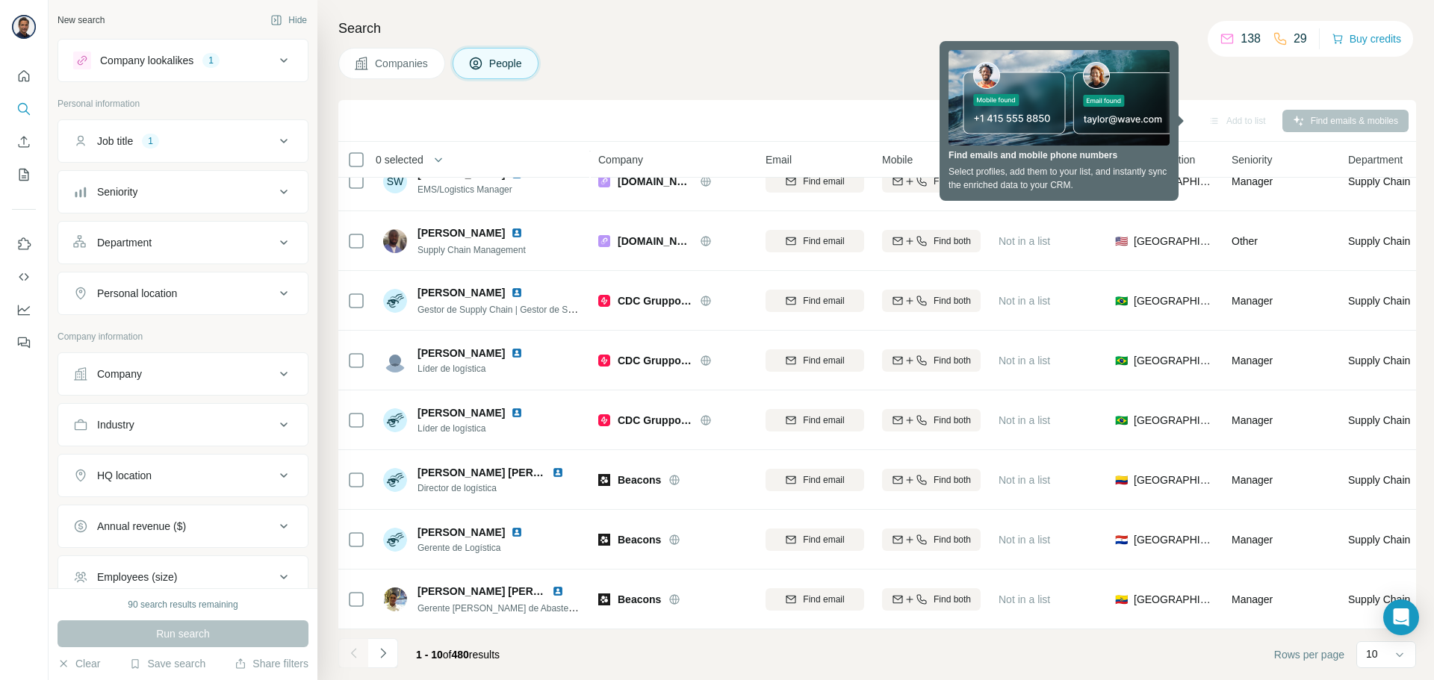 This screenshot has width=1434, height=680. Describe the element at coordinates (24, 310) in the screenshot. I see `button: Dashboard` at that location.